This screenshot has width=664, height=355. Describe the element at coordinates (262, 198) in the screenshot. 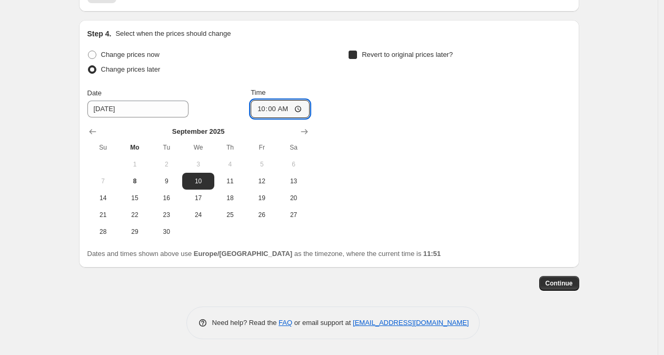

I see `button: Friday September 19 2025` at that location.